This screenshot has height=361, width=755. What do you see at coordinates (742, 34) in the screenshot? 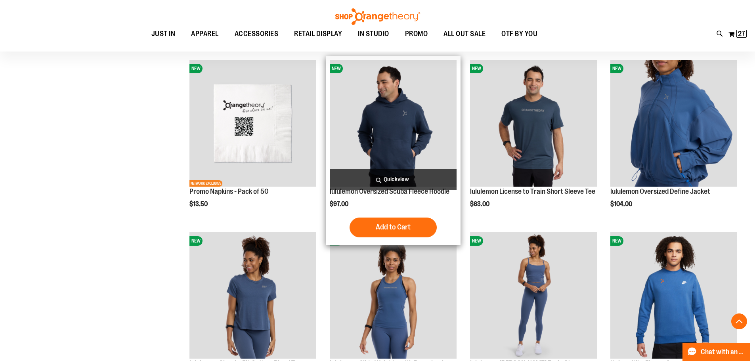
I see `span: 27` at bounding box center [742, 34].